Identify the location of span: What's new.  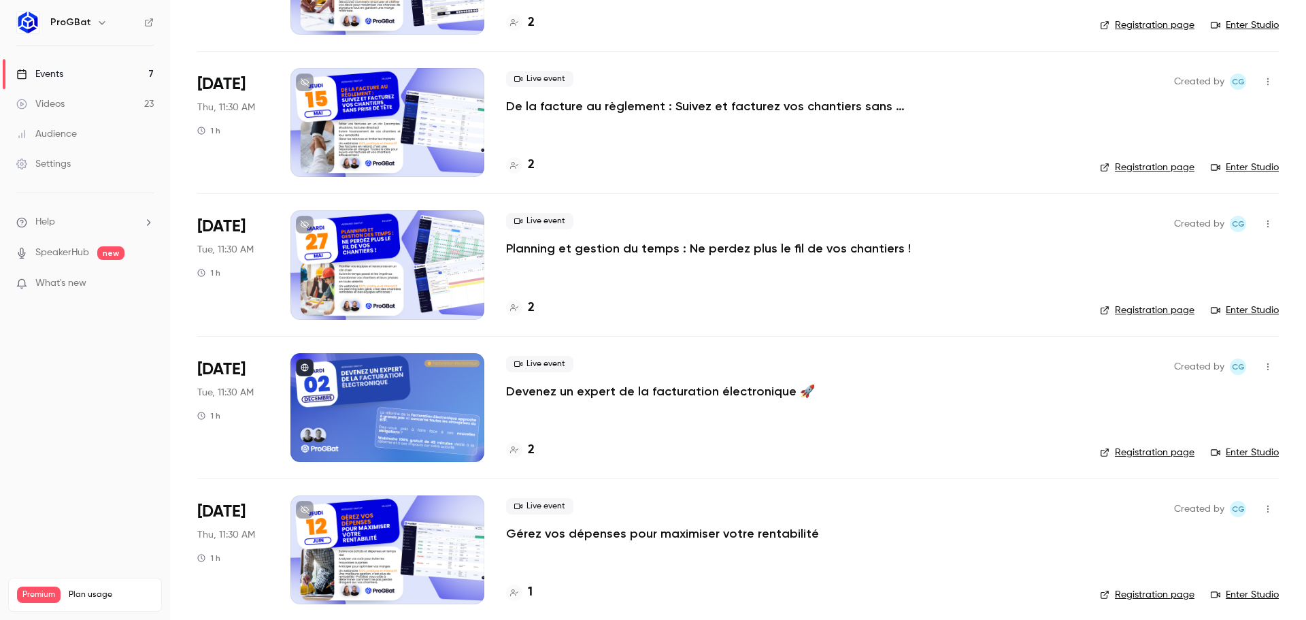
(61, 283).